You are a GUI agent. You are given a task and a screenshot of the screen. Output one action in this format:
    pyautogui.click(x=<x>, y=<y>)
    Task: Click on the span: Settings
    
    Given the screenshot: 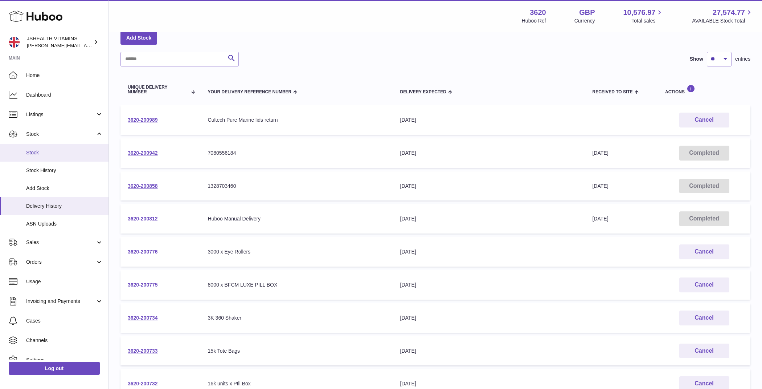 What is the action you would take?
    pyautogui.click(x=65, y=360)
    